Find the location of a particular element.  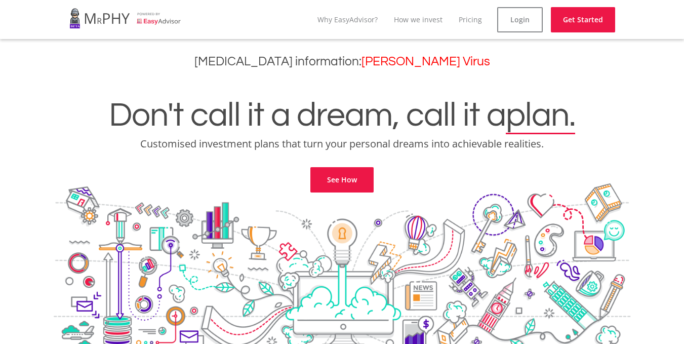

p: Customised investment plans that turn your personal dreams into achievable realities. is located at coordinates (342, 144).